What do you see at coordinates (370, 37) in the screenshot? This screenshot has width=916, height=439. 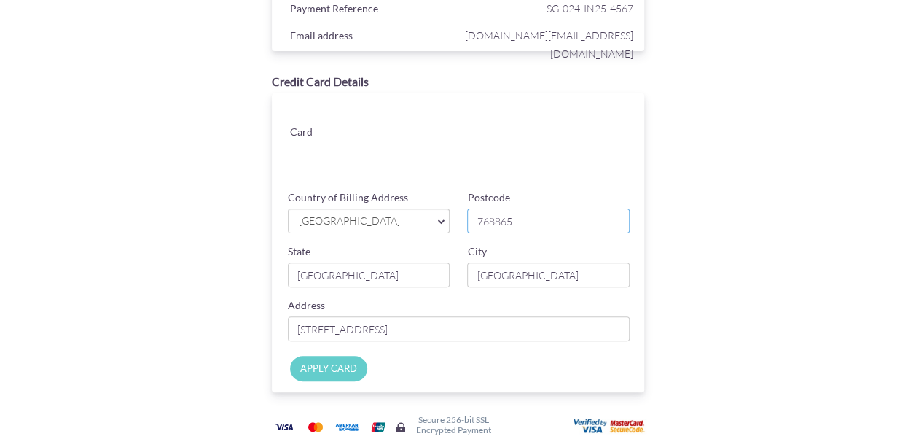 I see `div: Email address` at bounding box center [370, 37].